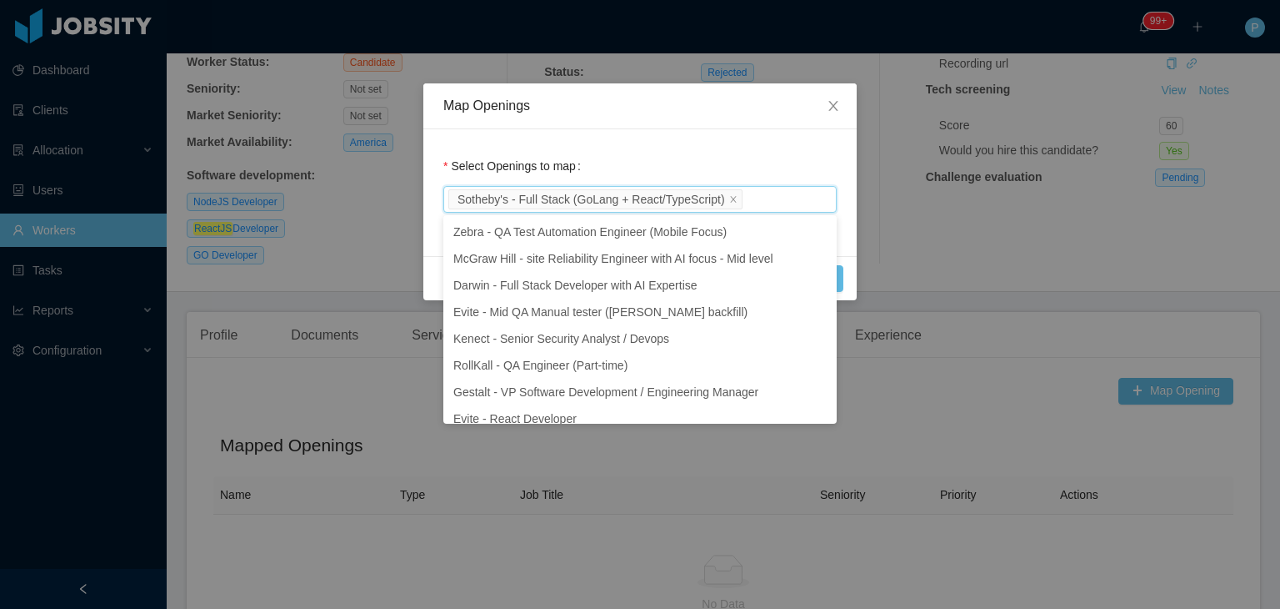 Image resolution: width=1280 pixels, height=609 pixels. Describe the element at coordinates (640, 392) in the screenshot. I see `li: Gestalt - VP Software Development / Engineering Manager` at that location.